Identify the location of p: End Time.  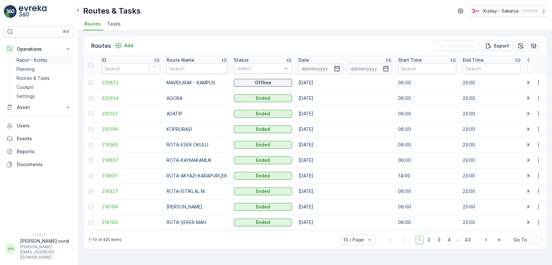
(473, 60).